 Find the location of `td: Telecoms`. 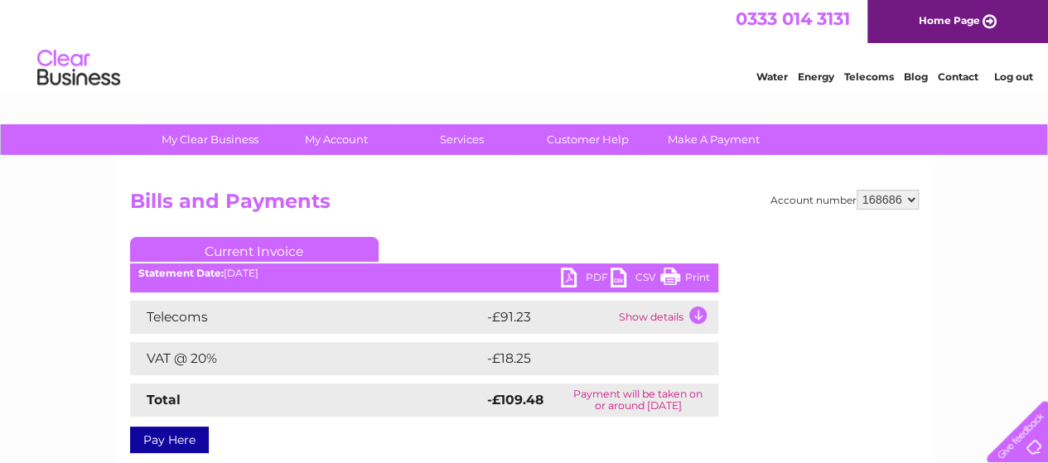

td: Telecoms is located at coordinates (306, 317).